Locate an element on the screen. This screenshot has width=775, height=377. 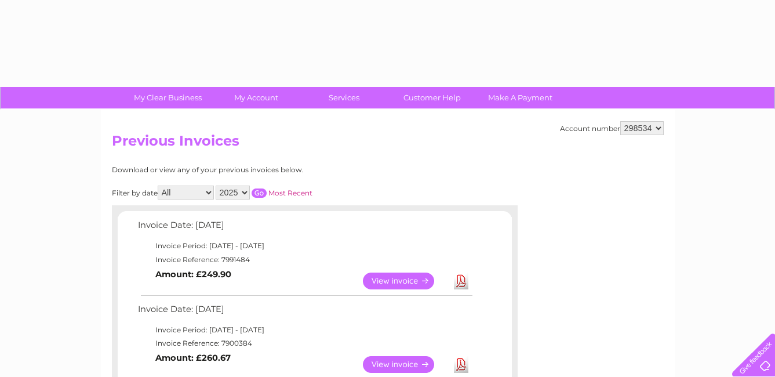
div: Account number is located at coordinates (612, 128).